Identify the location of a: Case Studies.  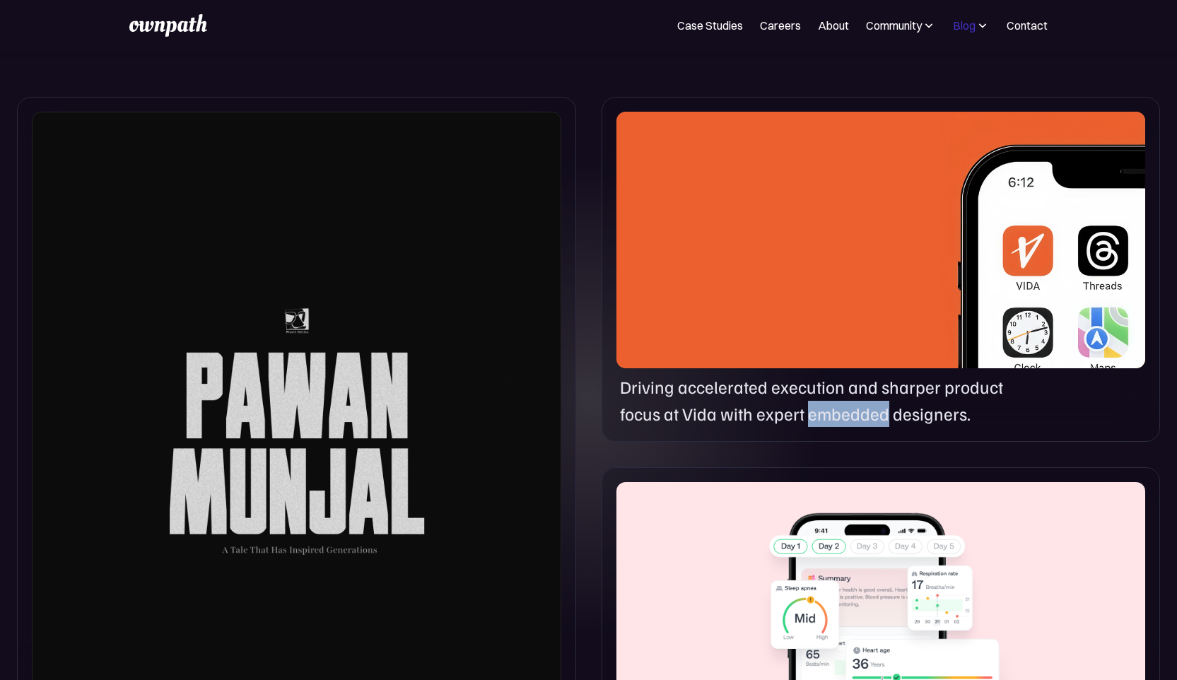
(710, 25).